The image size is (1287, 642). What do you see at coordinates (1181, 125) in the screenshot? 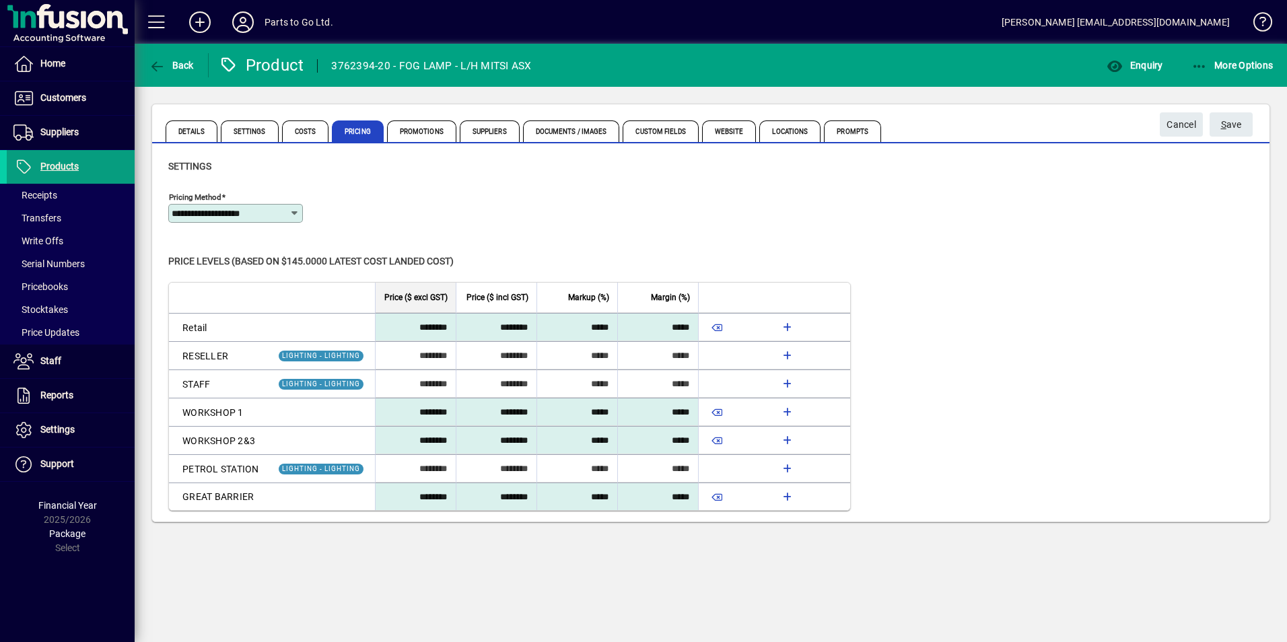
I see `span: Cancel` at bounding box center [1181, 125].